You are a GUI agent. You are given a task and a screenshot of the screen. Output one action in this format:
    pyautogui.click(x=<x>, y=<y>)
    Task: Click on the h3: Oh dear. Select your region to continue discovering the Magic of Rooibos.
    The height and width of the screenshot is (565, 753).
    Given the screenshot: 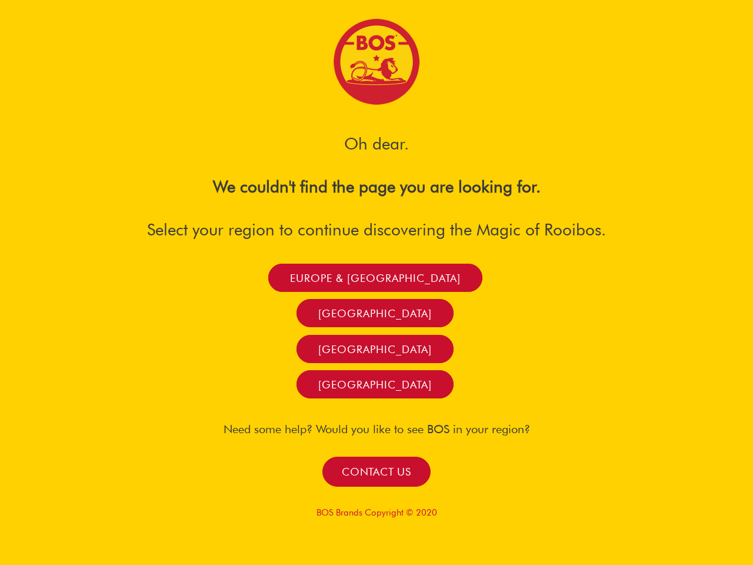 What is the action you would take?
    pyautogui.click(x=376, y=176)
    